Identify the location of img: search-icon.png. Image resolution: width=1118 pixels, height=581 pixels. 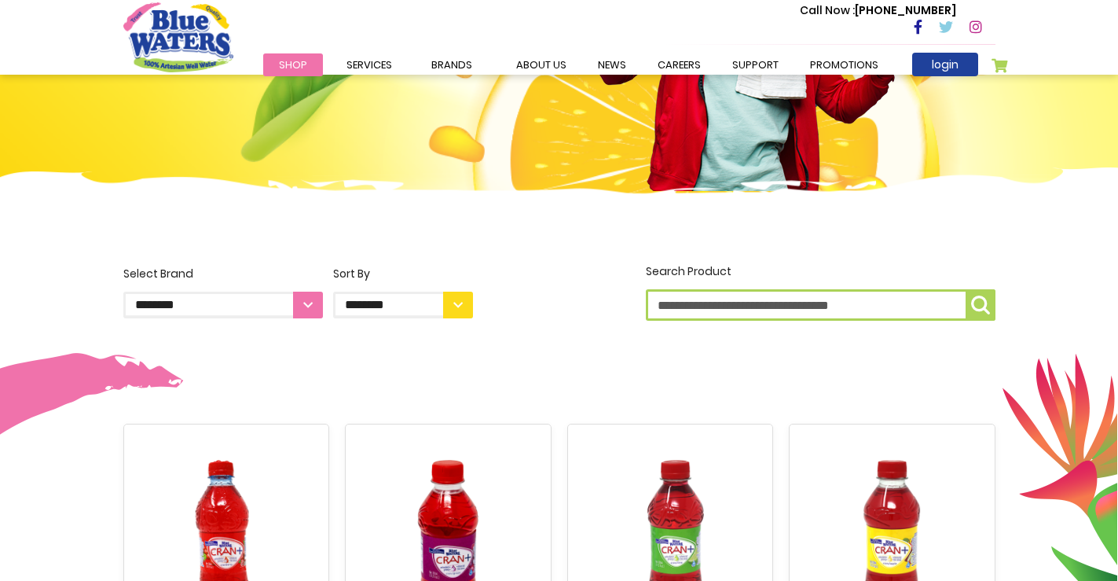
(981, 305).